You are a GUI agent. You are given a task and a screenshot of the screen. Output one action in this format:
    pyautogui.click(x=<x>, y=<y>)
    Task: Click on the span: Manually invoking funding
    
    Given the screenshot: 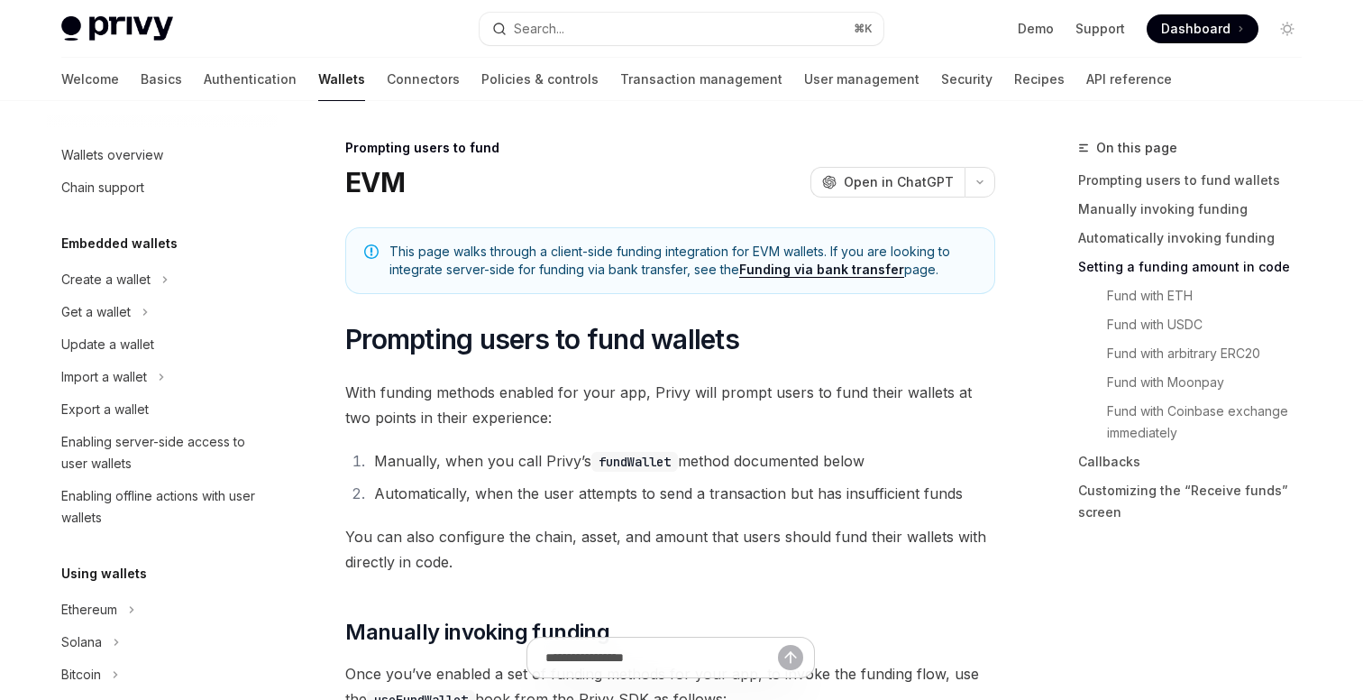 What is the action you would take?
    pyautogui.click(x=477, y=632)
    